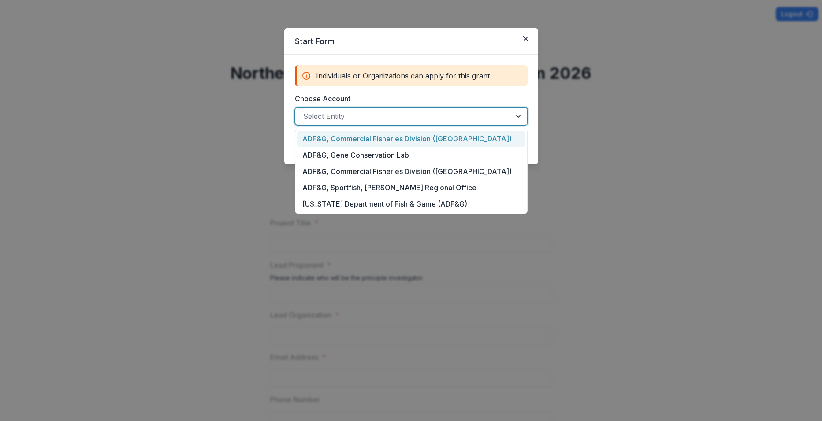 The image size is (822, 421). I want to click on button: Close, so click(526, 39).